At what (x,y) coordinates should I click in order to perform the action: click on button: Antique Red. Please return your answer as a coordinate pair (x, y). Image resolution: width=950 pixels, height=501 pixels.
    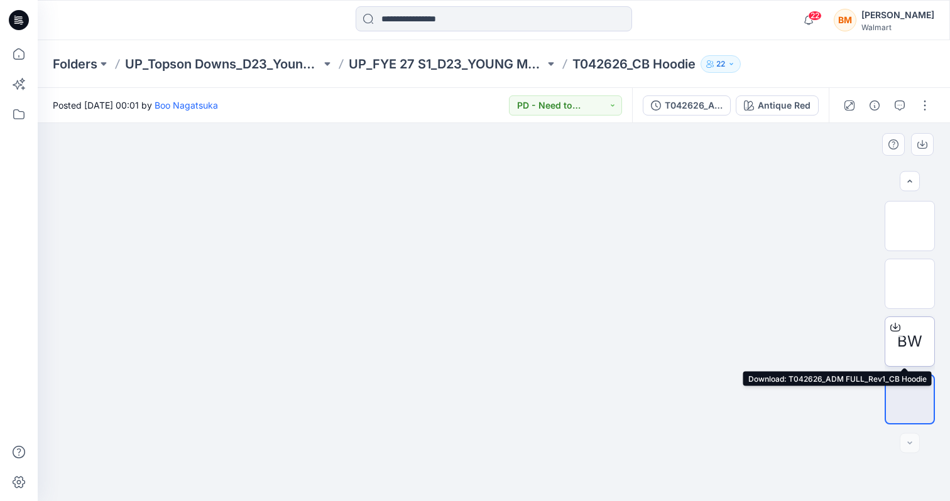
    Looking at the image, I should click on (777, 106).